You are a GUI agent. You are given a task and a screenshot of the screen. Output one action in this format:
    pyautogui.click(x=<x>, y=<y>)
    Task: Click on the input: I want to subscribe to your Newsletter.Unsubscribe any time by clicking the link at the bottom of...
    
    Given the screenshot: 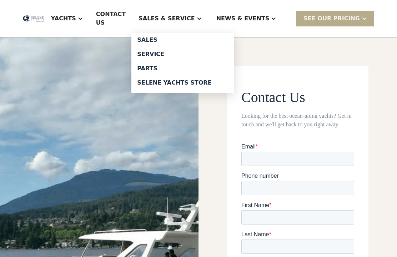 What is the action you would take?
    pyautogui.click(x=5, y=162)
    